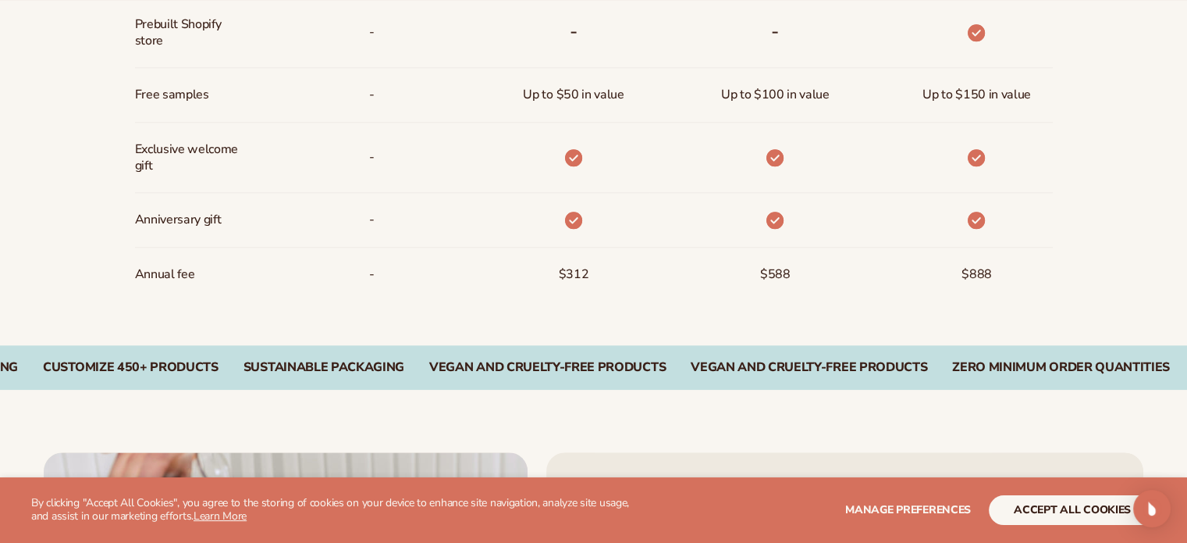 The height and width of the screenshot is (543, 1187). I want to click on span: Manage preferences, so click(908, 509).